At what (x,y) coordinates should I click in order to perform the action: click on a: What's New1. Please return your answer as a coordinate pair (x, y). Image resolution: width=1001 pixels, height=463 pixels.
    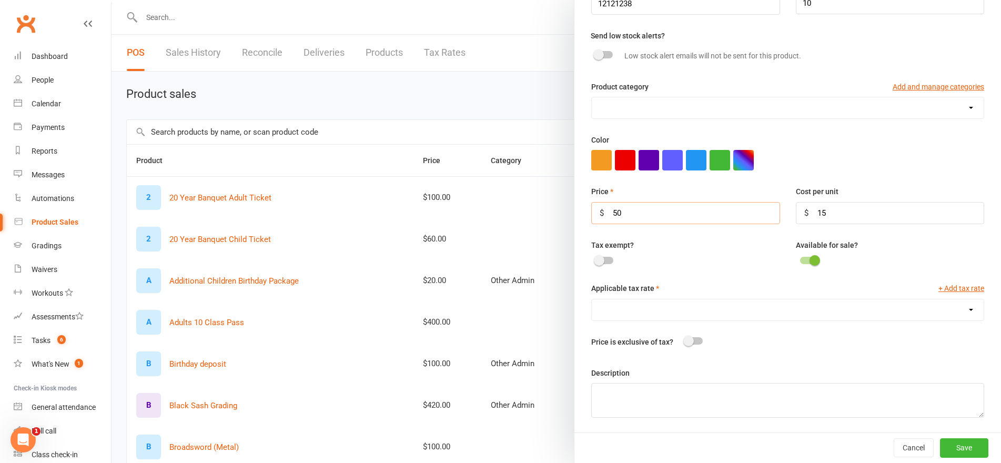
    Looking at the image, I should click on (62, 364).